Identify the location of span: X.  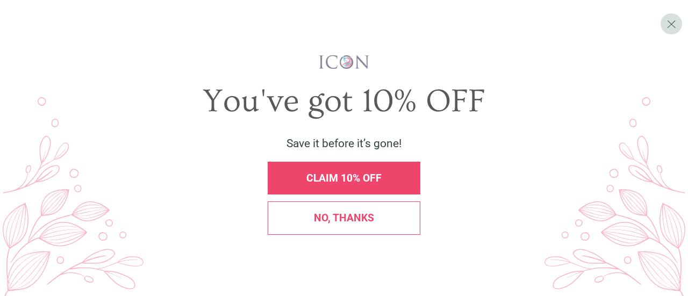
(671, 24).